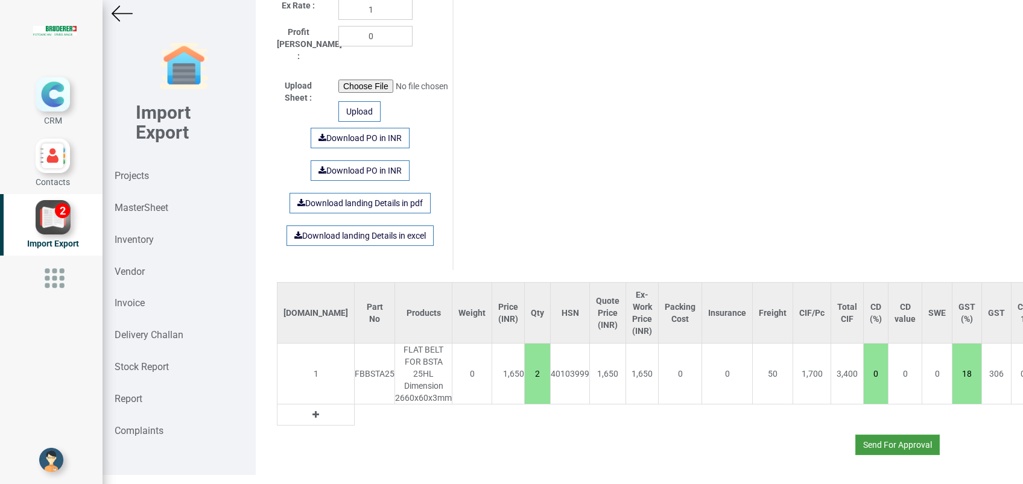 The height and width of the screenshot is (484, 1023). I want to click on strong: Delivery Challan, so click(149, 335).